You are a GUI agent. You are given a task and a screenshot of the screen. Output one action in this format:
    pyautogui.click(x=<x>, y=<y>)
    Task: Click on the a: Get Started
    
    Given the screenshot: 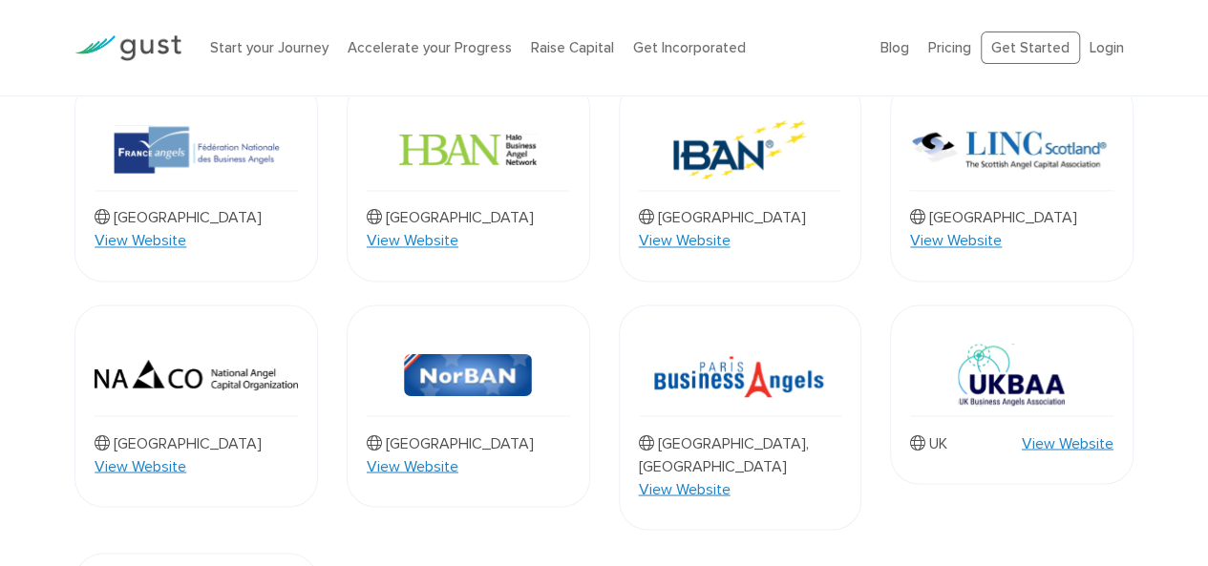 What is the action you would take?
    pyautogui.click(x=1030, y=48)
    